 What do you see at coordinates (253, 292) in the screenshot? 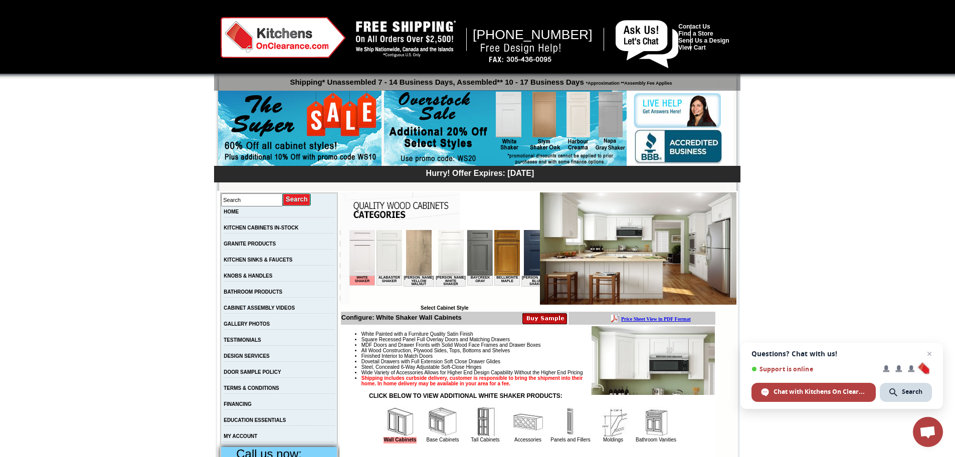
I see `a: BATHROOM PRODUCTS` at bounding box center [253, 292].